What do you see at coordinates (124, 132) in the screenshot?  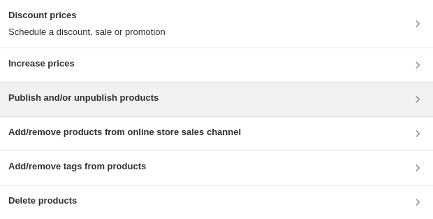 I see `h3: Add/remove products from online store sales channel` at bounding box center [124, 132].